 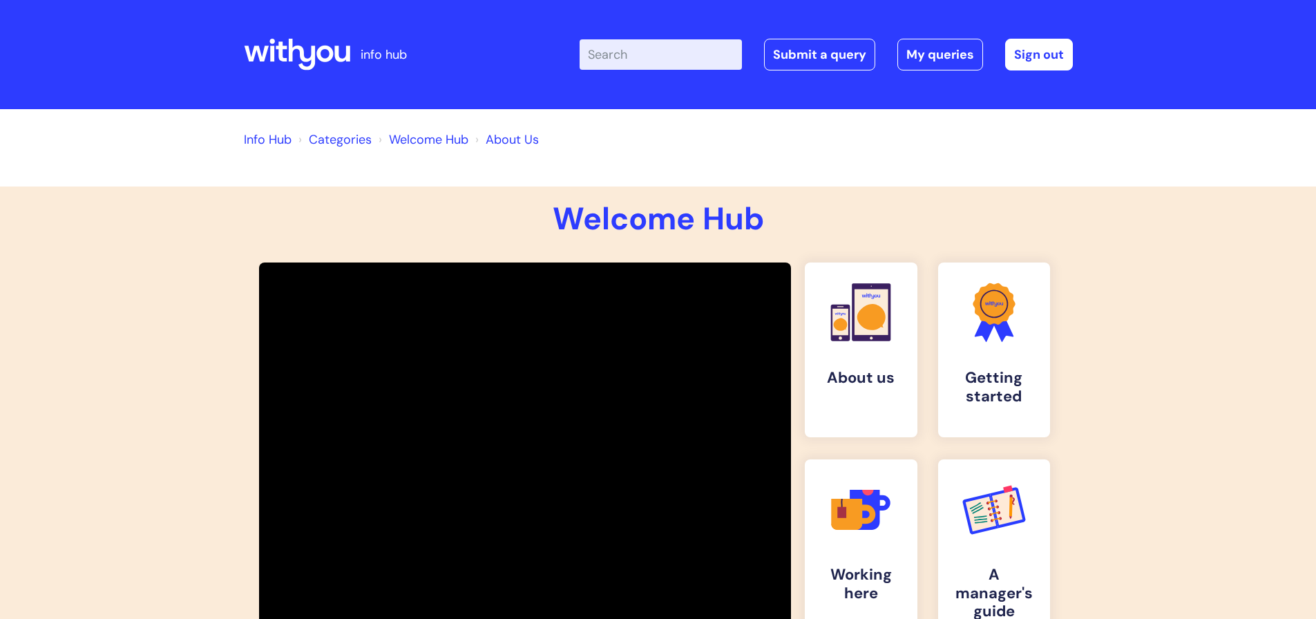 I want to click on a: Sign out, so click(x=1039, y=55).